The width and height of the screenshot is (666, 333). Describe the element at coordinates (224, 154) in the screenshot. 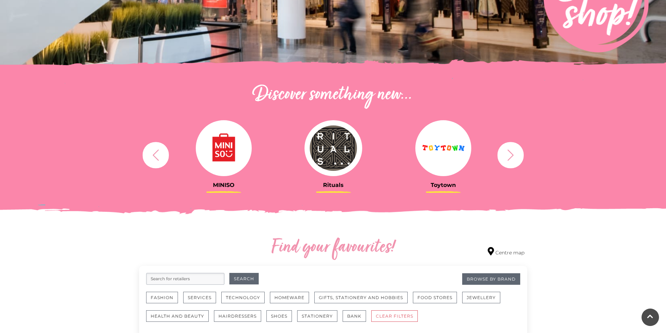

I see `a: MINISO` at that location.